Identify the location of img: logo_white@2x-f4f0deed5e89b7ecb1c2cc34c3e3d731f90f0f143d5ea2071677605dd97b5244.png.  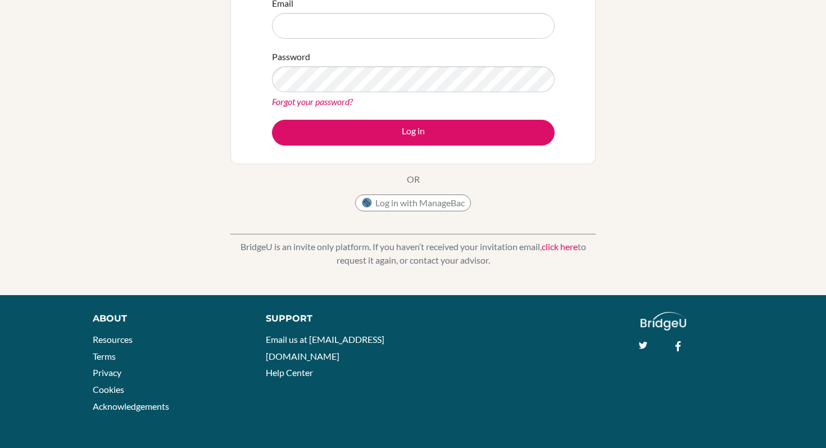
(663, 321).